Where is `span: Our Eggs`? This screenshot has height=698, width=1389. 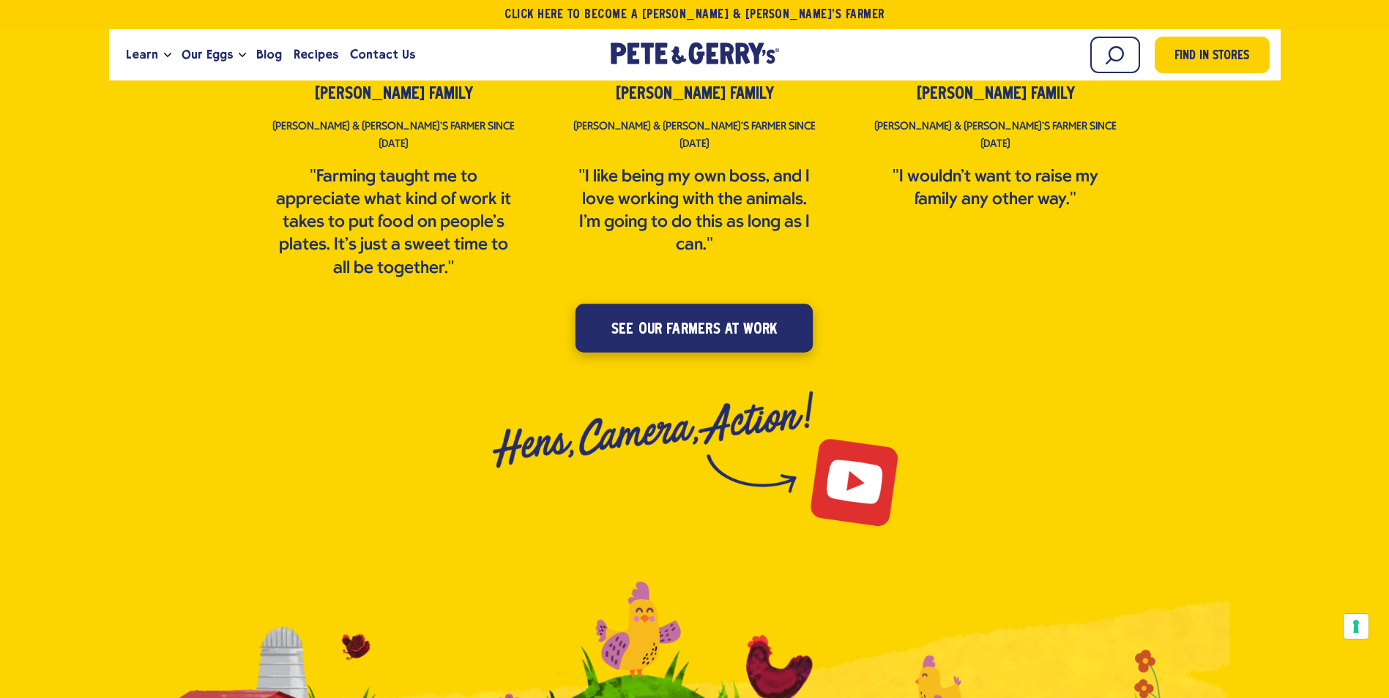
span: Our Eggs is located at coordinates (207, 54).